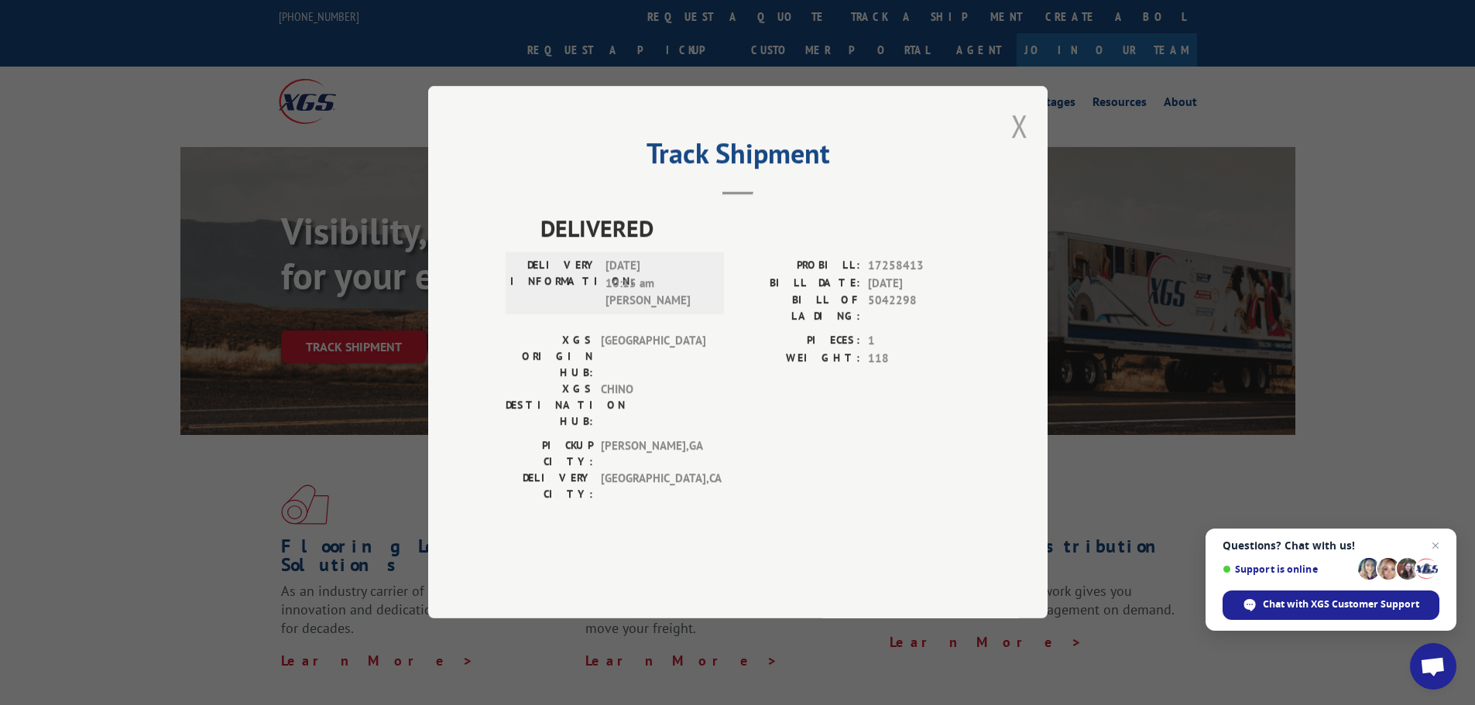 The image size is (1475, 705). What do you see at coordinates (738, 157) in the screenshot?
I see `h2: Track Shipment` at bounding box center [738, 157].